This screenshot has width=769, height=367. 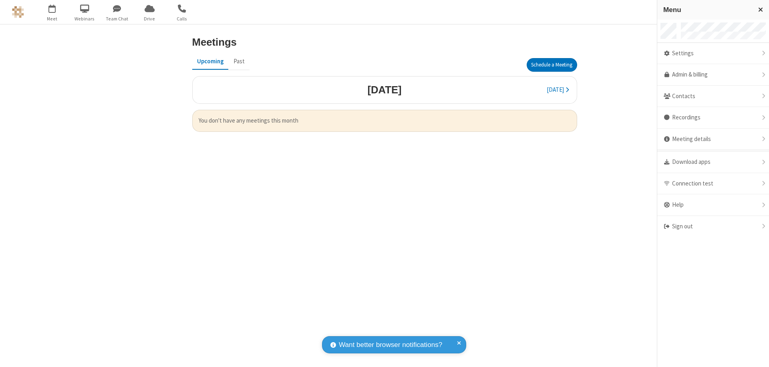 What do you see at coordinates (707, 10) in the screenshot?
I see `h3: Menu` at bounding box center [707, 10].